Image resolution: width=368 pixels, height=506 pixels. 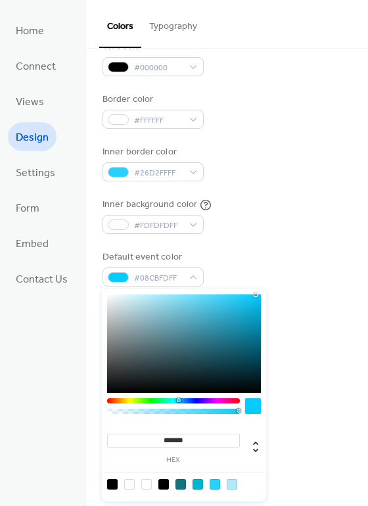 I want to click on div: Inner border color, so click(x=152, y=152).